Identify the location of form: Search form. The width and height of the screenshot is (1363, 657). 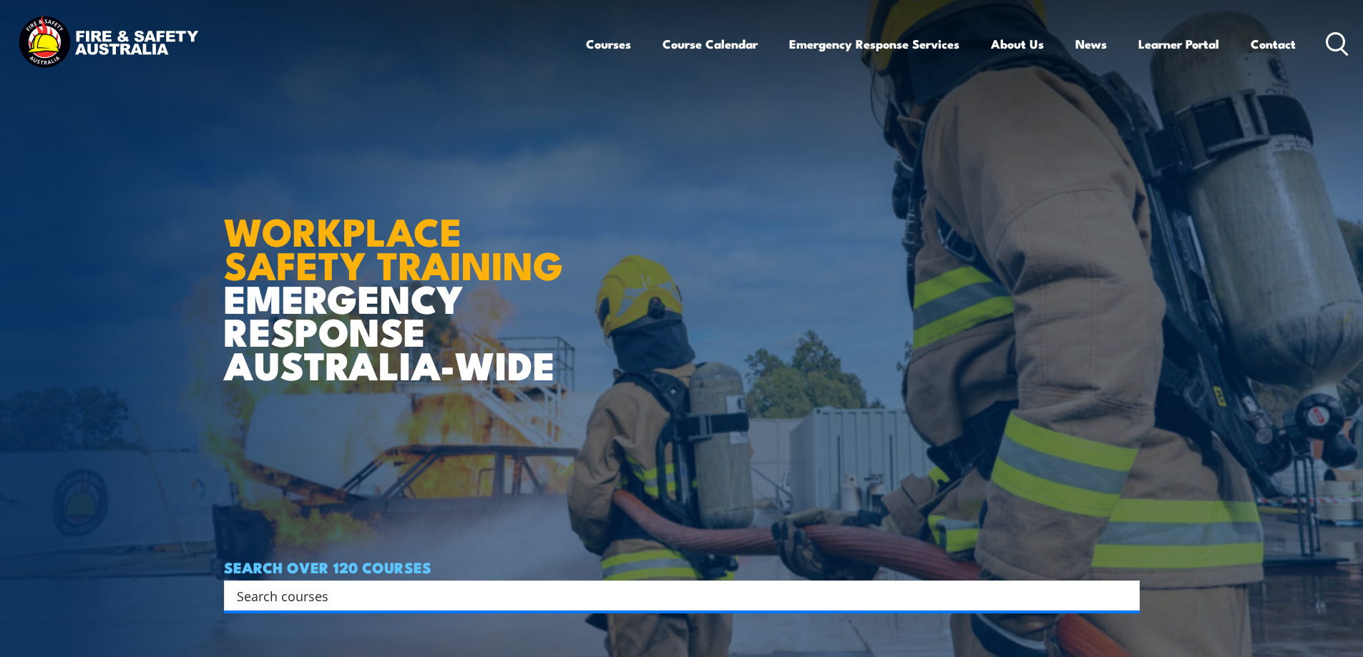
(675, 596).